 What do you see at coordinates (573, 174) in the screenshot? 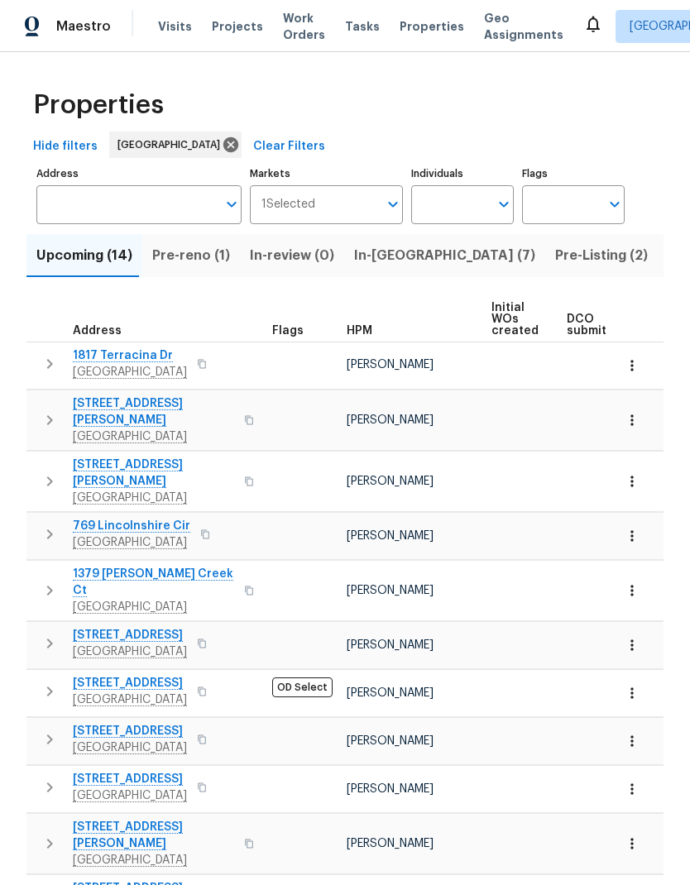
I see `label: Flags` at bounding box center [573, 174].